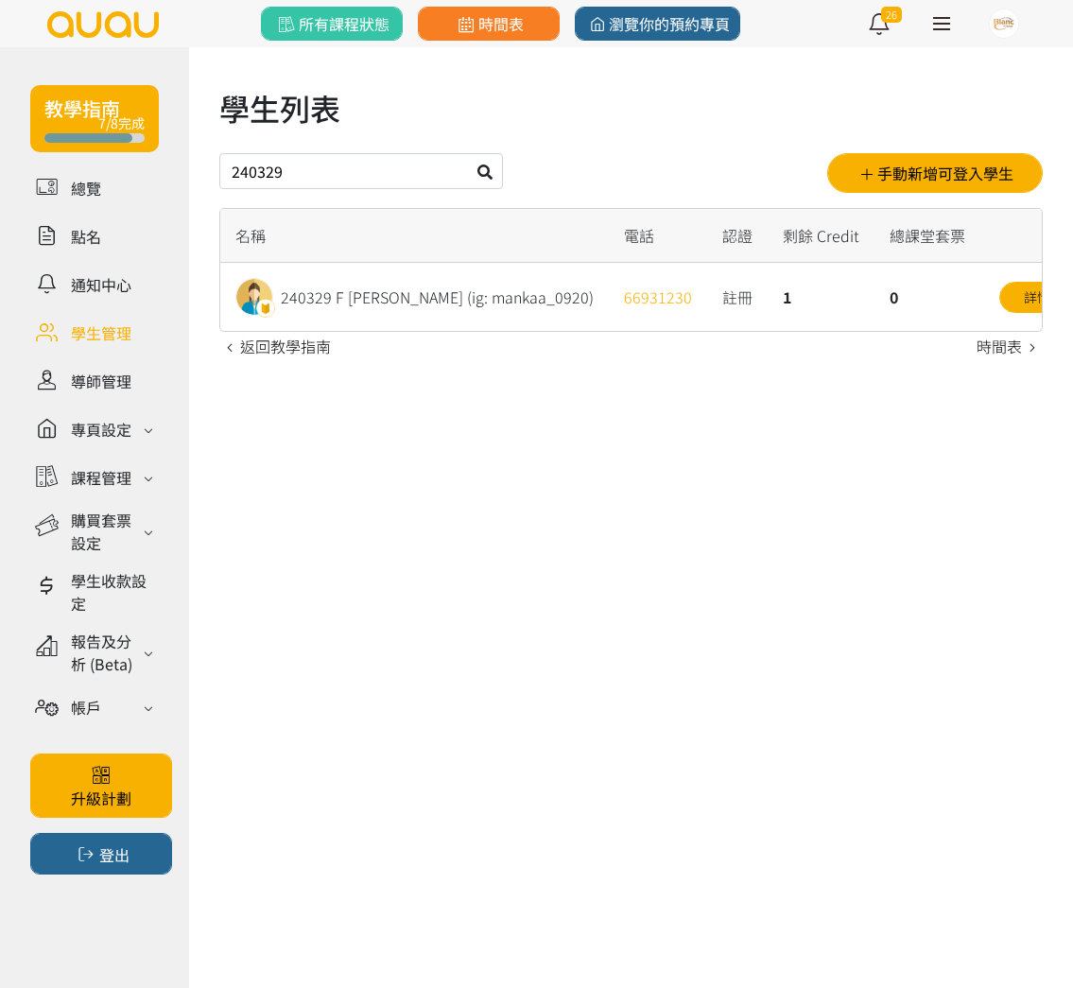 The height and width of the screenshot is (988, 1073). Describe the element at coordinates (657, 24) in the screenshot. I see `span: 瀏覽你的預約專頁` at that location.